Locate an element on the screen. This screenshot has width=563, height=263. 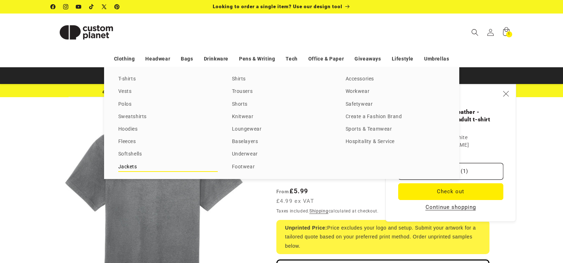
button: Check out is located at coordinates (451, 191).